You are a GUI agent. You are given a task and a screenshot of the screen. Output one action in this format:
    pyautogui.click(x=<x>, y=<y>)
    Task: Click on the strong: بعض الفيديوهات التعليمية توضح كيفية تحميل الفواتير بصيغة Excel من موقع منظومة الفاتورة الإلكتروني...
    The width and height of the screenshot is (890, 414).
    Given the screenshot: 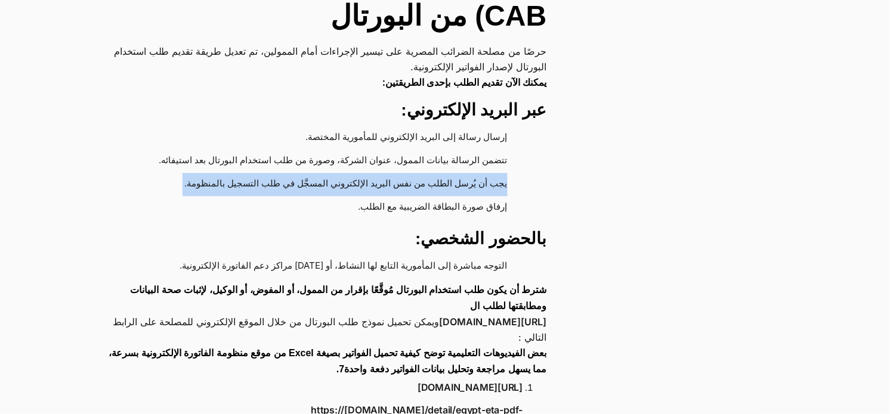 What is the action you would take?
    pyautogui.click(x=327, y=361)
    